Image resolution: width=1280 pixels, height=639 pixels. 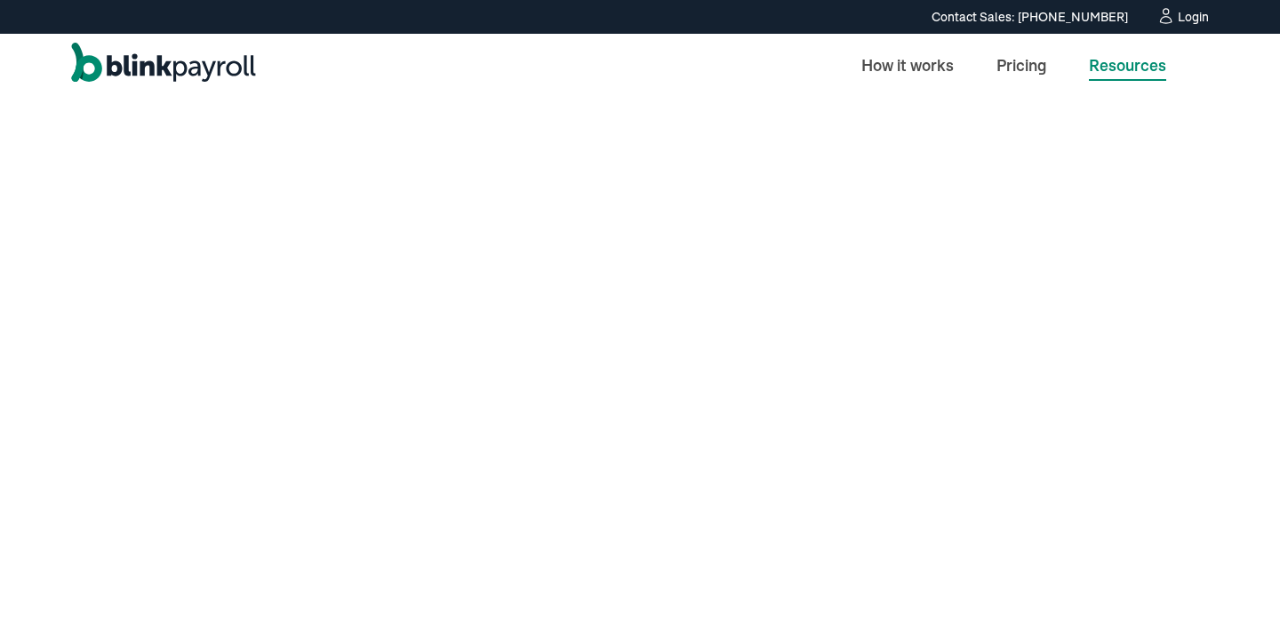 What do you see at coordinates (1127, 65) in the screenshot?
I see `a: Resources` at bounding box center [1127, 65].